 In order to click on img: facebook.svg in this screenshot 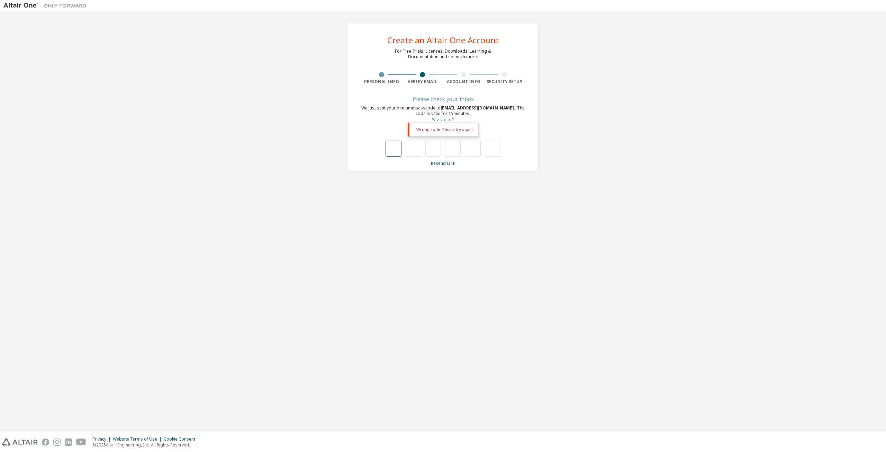, I will do `click(45, 442)`.